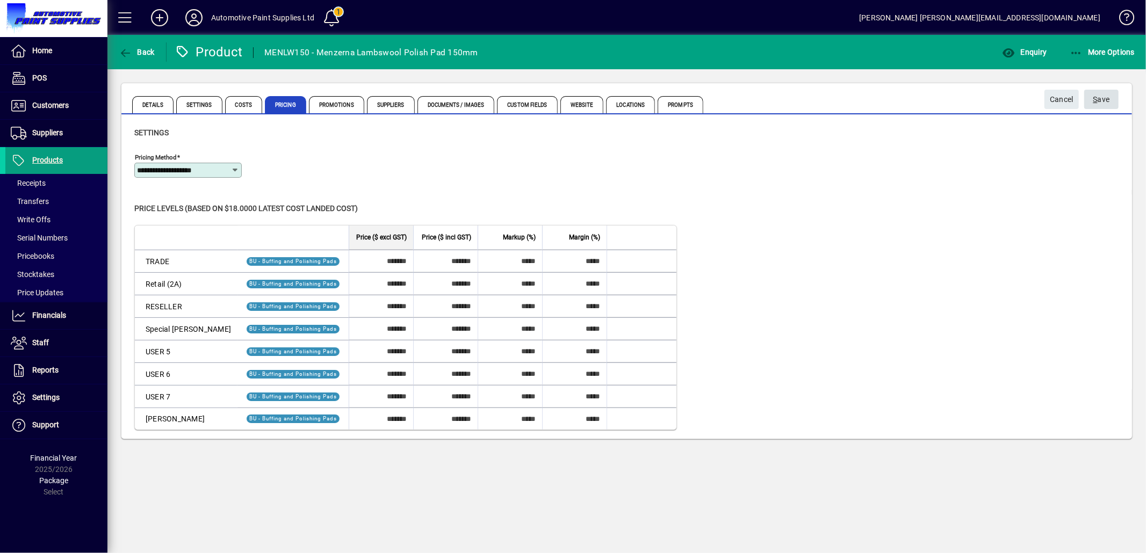 This screenshot has height=553, width=1146. I want to click on span: Products, so click(47, 160).